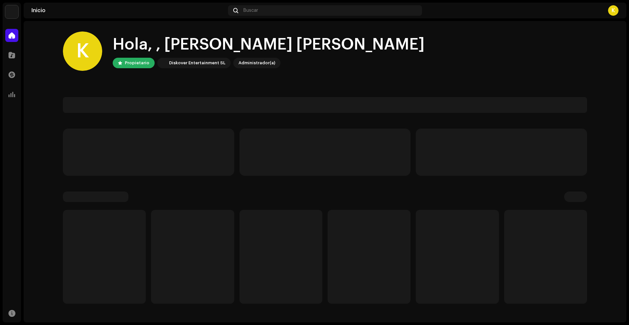  I want to click on div: Propietario, so click(137, 63).